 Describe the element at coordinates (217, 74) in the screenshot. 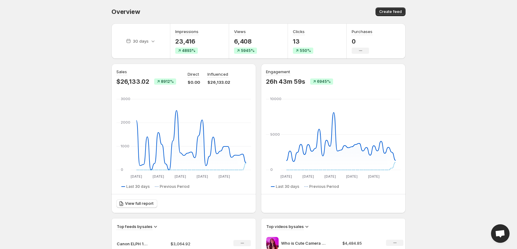

I see `p: Influenced` at that location.